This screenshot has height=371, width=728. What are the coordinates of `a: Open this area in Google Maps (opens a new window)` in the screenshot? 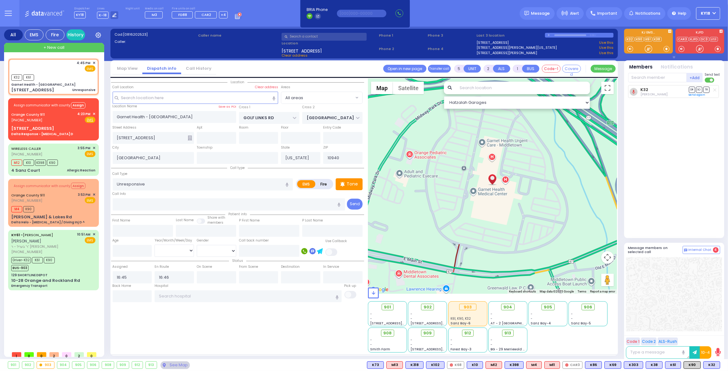 It's located at (380, 290).